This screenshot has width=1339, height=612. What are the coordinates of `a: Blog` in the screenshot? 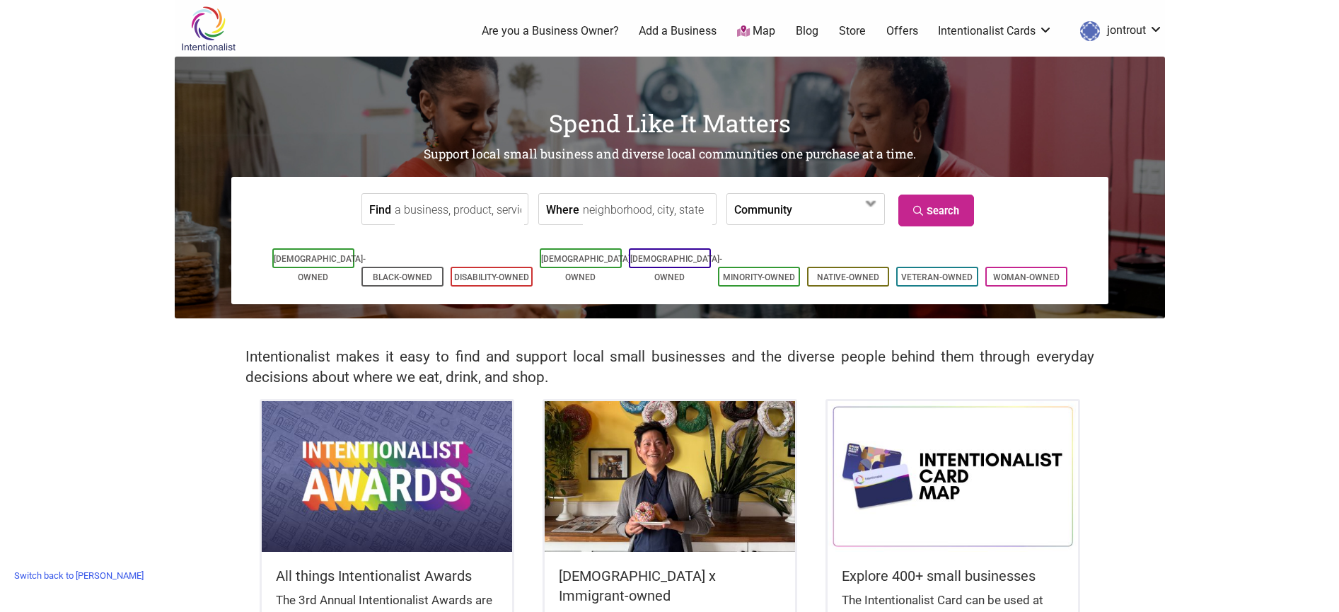 It's located at (807, 31).